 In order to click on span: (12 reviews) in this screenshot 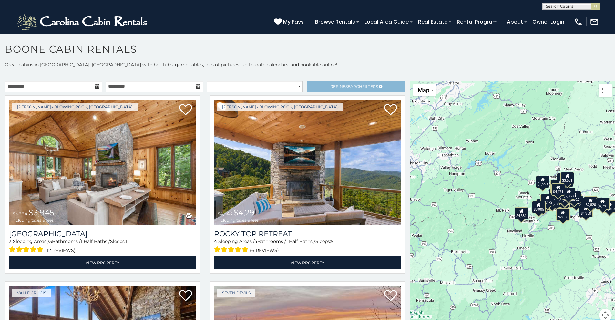, I will do `click(60, 251)`.